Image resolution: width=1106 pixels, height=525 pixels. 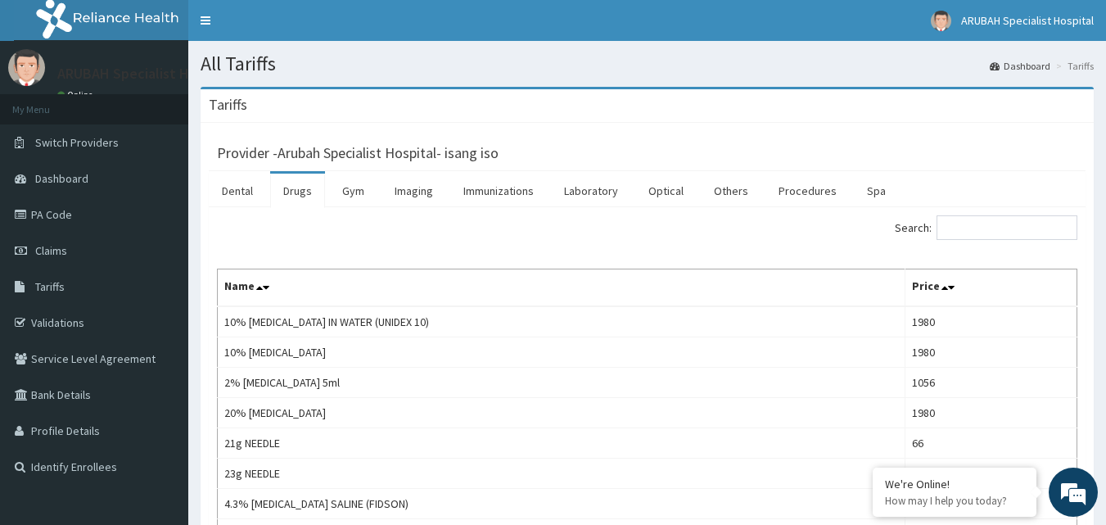 What do you see at coordinates (731, 191) in the screenshot?
I see `a: Others` at bounding box center [731, 191].